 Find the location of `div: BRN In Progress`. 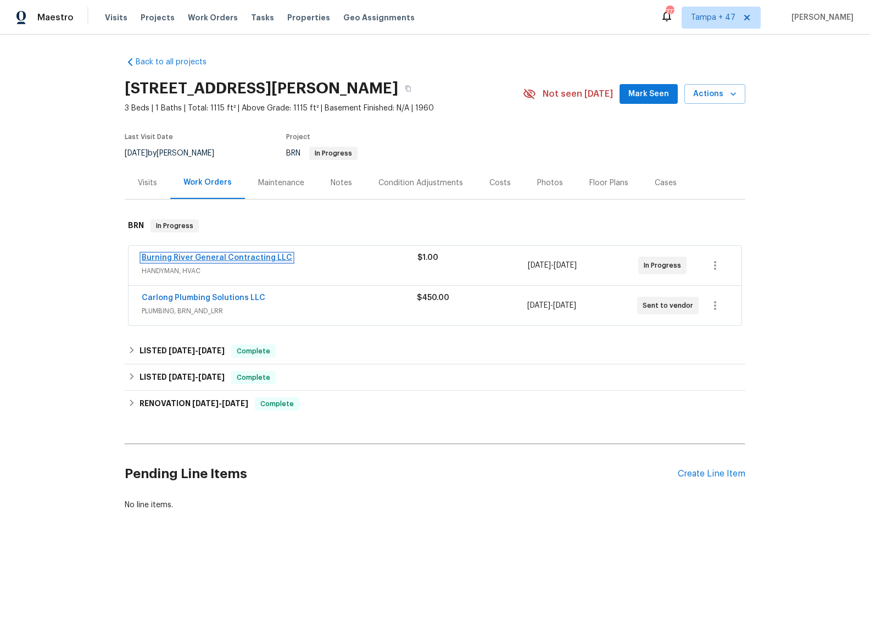

div: BRN In Progress is located at coordinates (435, 226).